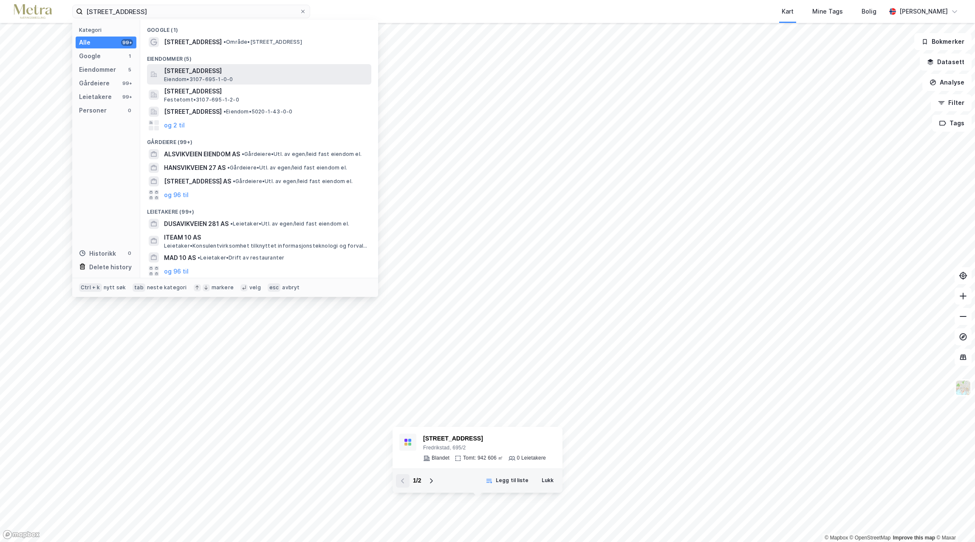  What do you see at coordinates (274, 287) in the screenshot?
I see `div: esc` at bounding box center [274, 287].